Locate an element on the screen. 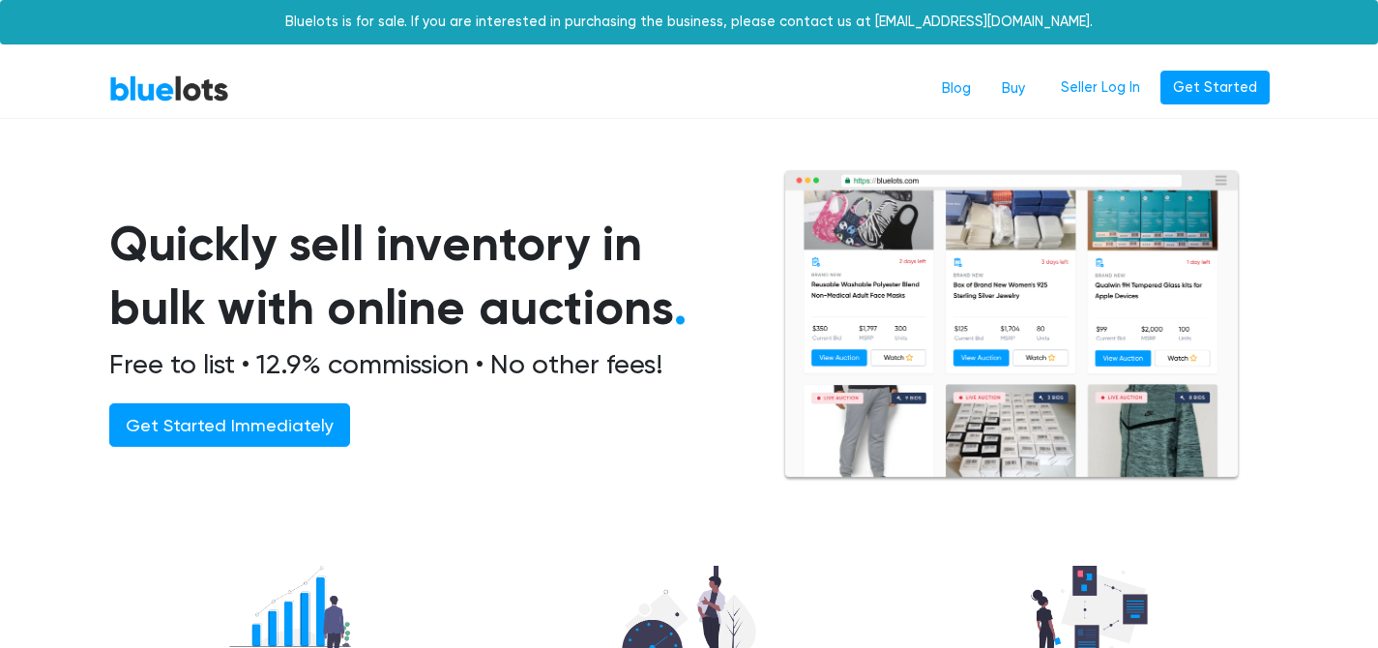 The width and height of the screenshot is (1378, 648). a: Blog is located at coordinates (956, 89).